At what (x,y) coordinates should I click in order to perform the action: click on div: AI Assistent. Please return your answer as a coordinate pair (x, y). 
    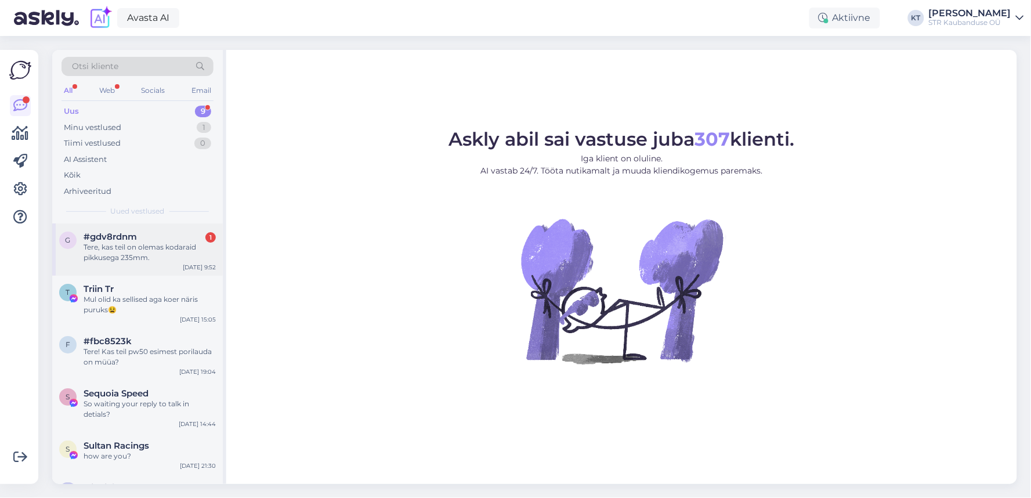
    Looking at the image, I should click on (85, 160).